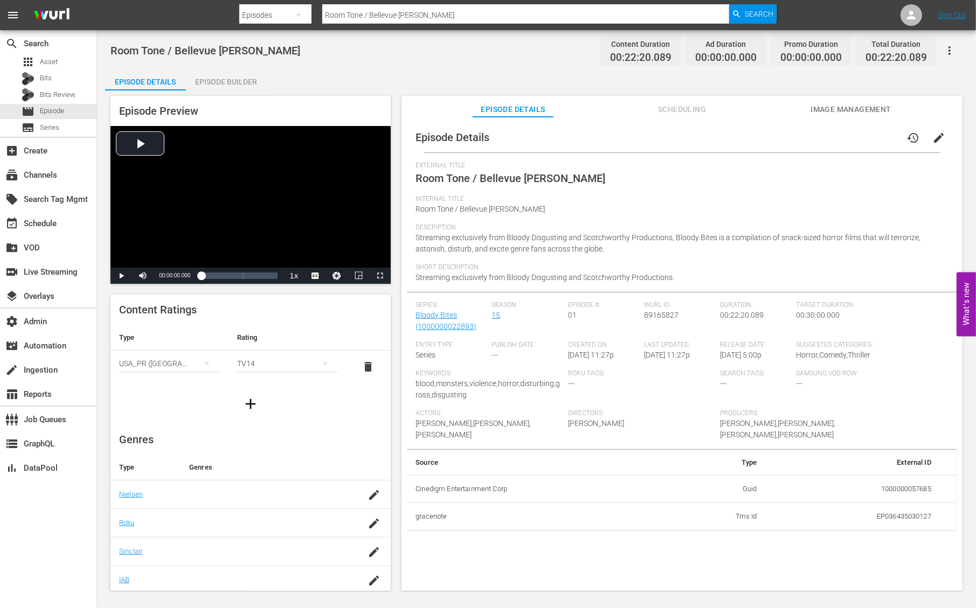  Describe the element at coordinates (368, 367) in the screenshot. I see `button: delete` at that location.